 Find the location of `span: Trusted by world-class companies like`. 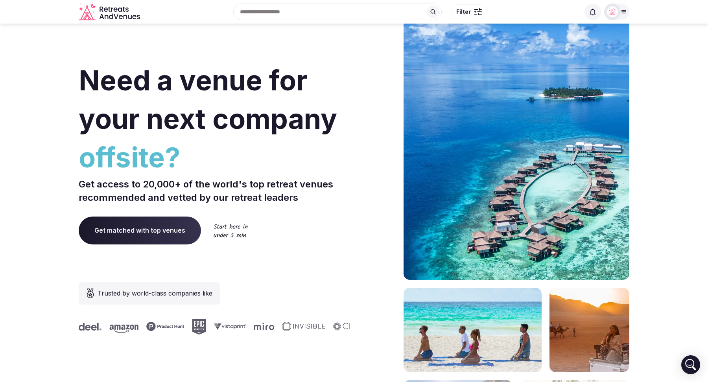

span: Trusted by world-class companies like is located at coordinates (155, 293).